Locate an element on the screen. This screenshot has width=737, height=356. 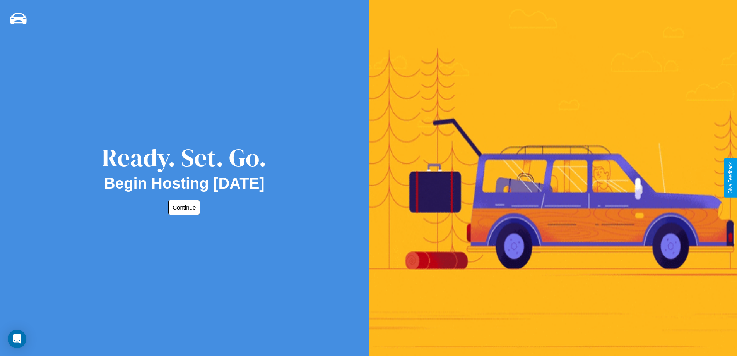
div: Open Intercom Messenger is located at coordinates (17, 339).